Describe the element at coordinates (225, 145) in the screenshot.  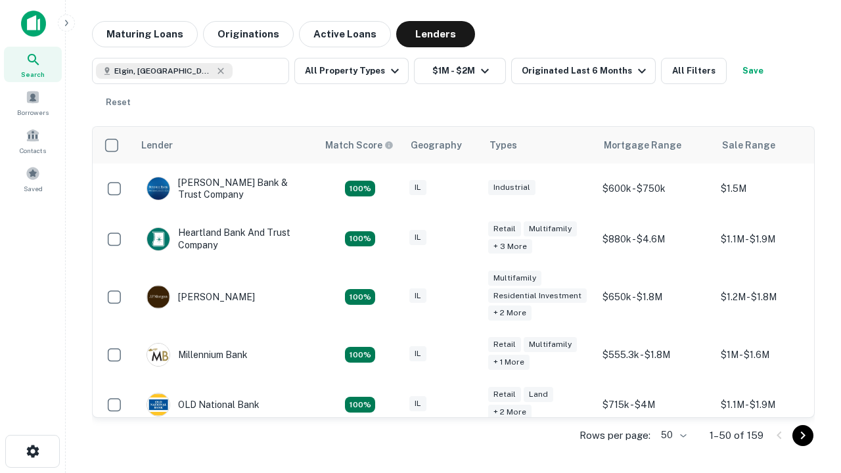
I see `th: Lender` at that location.